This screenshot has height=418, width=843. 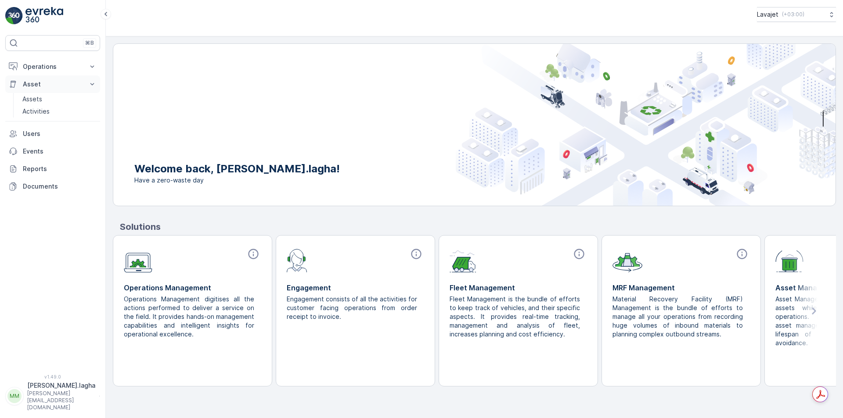 What do you see at coordinates (32, 99) in the screenshot?
I see `p: Assets` at bounding box center [32, 99].